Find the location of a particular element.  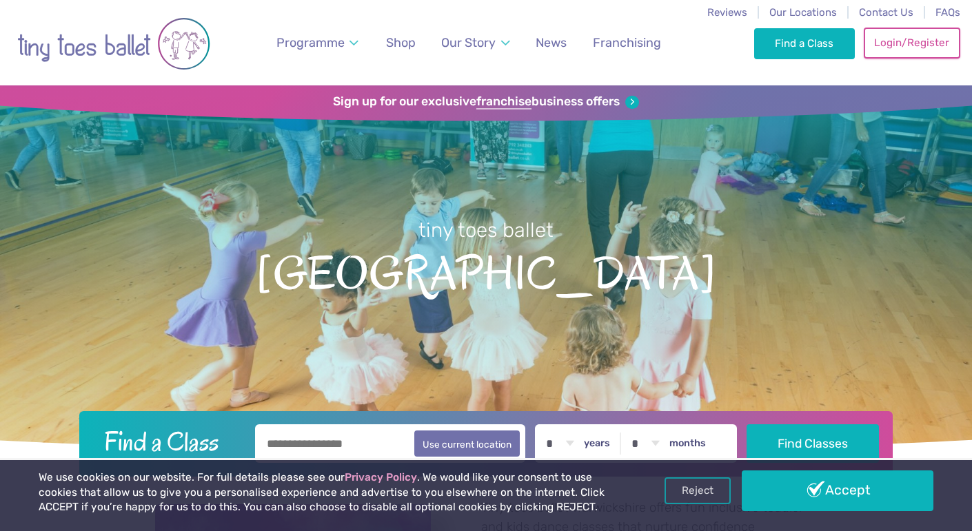

label: months is located at coordinates (687, 444).